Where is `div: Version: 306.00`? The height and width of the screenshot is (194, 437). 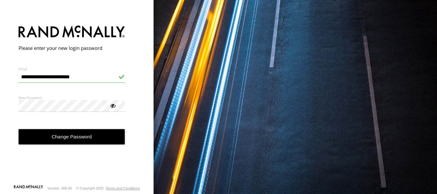 div: Version: 306.00 is located at coordinates (60, 188).